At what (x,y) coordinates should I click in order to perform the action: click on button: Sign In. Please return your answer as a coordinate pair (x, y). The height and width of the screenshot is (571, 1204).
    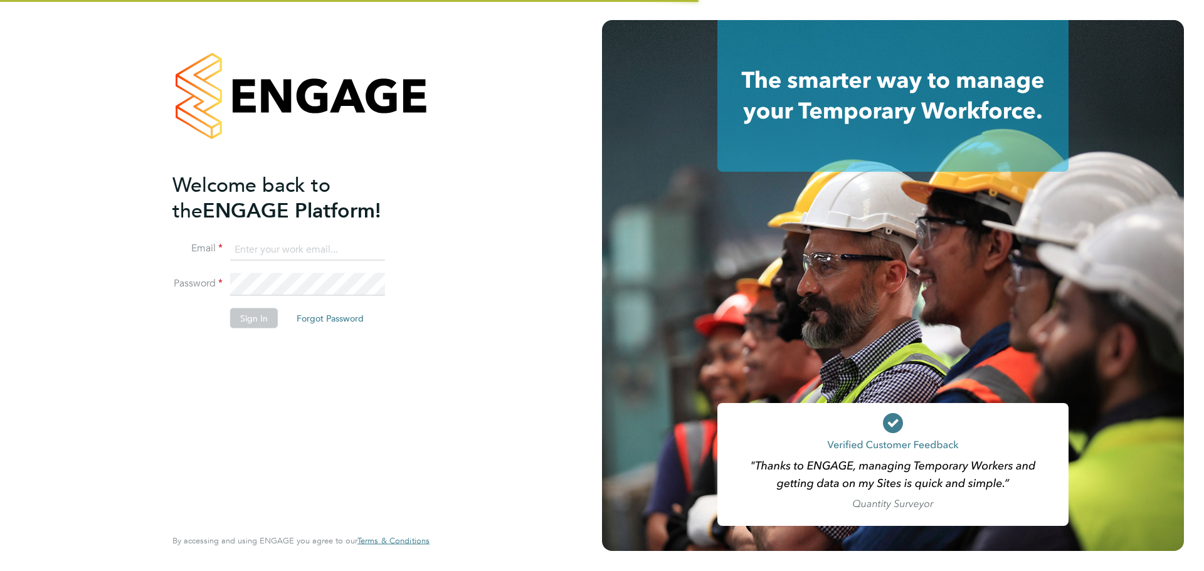
    Looking at the image, I should click on (254, 319).